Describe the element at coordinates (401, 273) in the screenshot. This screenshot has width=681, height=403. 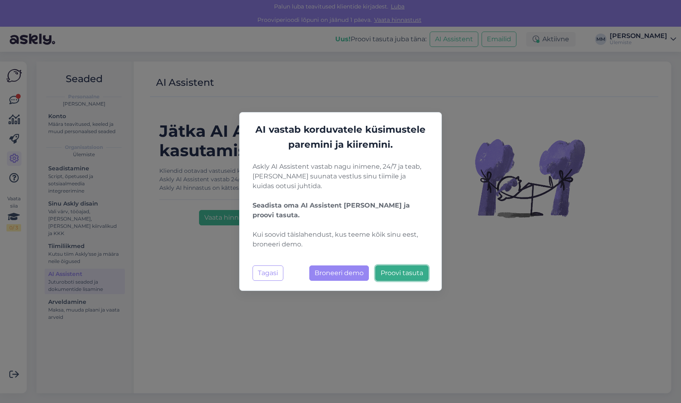
I see `a: Proovi tasuta` at that location.